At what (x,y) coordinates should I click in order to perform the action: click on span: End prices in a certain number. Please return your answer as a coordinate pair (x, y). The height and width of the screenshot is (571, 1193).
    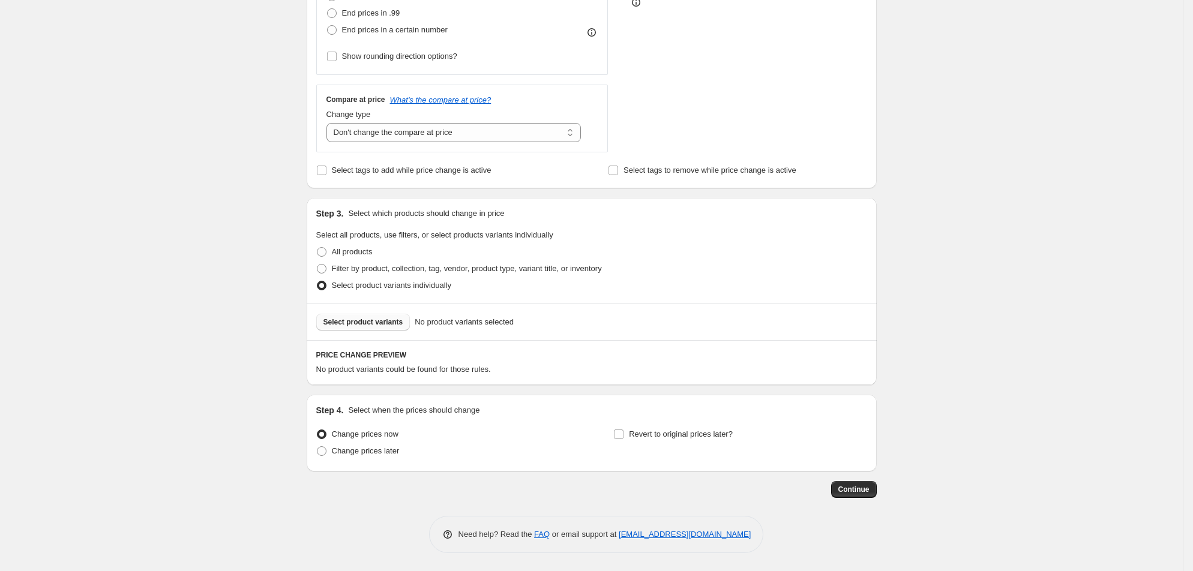
    Looking at the image, I should click on (395, 29).